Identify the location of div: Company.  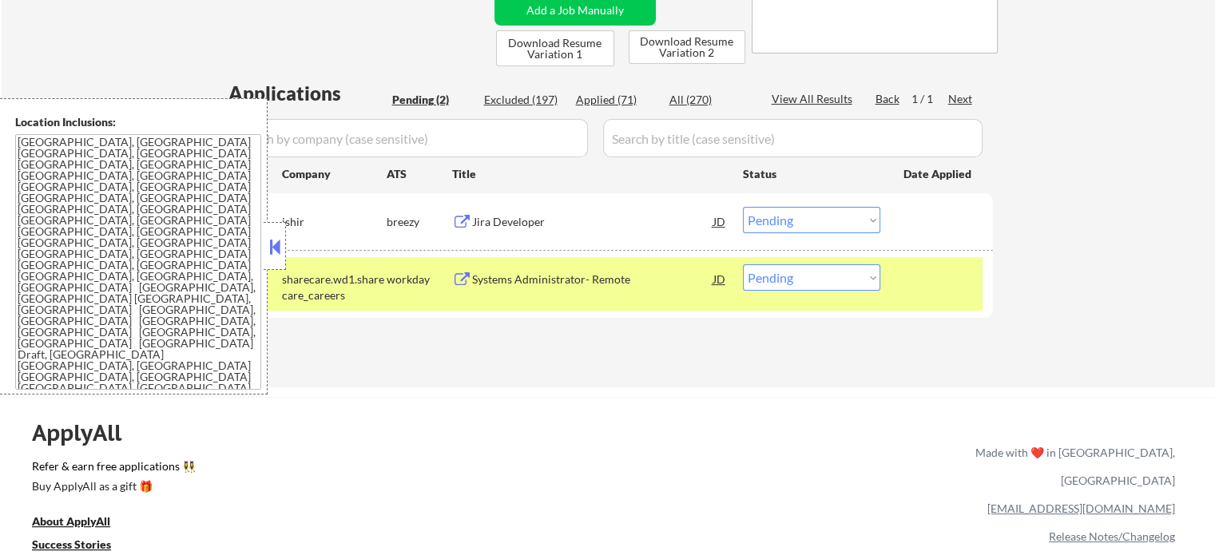
(334, 174).